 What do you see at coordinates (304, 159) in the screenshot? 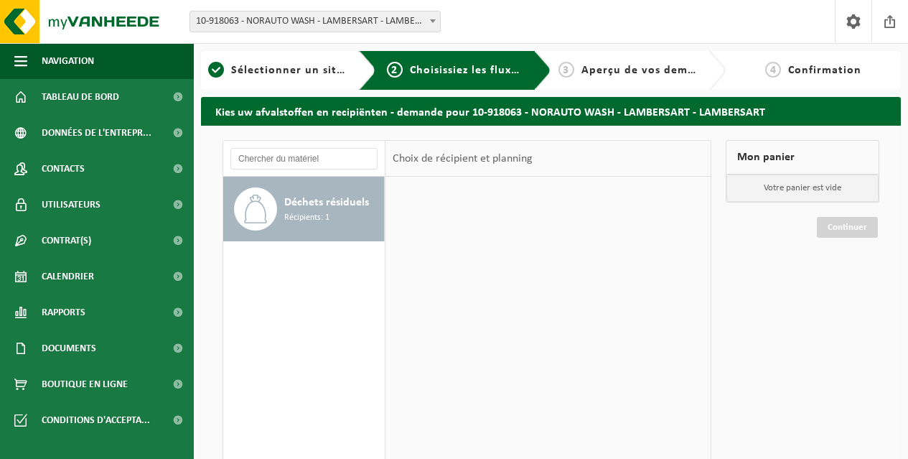
I see `input: Chercher du matériel` at bounding box center [304, 159].